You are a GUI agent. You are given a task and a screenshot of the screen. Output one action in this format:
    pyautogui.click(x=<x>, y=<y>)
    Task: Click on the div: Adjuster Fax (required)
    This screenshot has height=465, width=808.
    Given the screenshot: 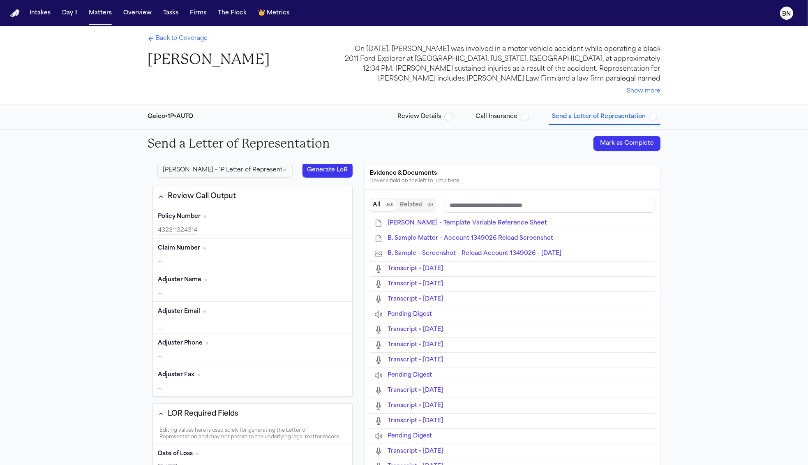 What is the action you would take?
    pyautogui.click(x=252, y=381)
    